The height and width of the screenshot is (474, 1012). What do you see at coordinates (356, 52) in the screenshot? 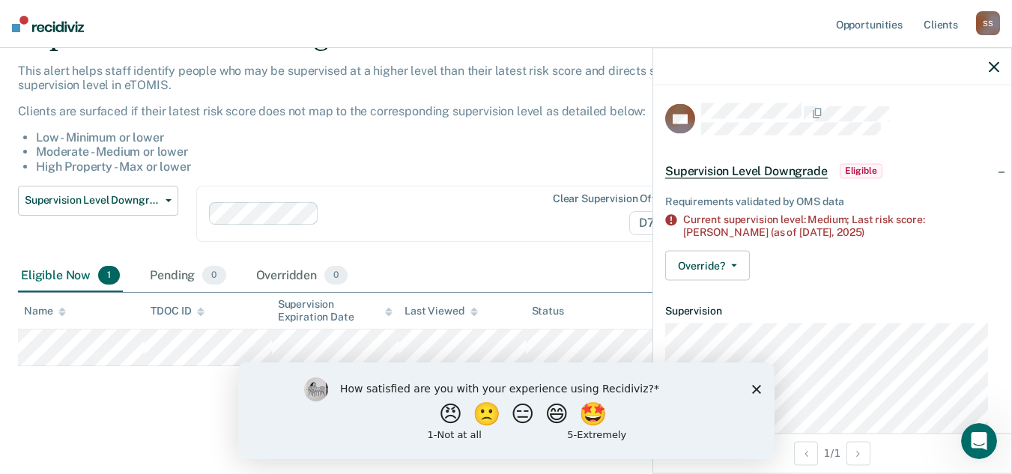
I see `button: 5` at bounding box center [356, 52].